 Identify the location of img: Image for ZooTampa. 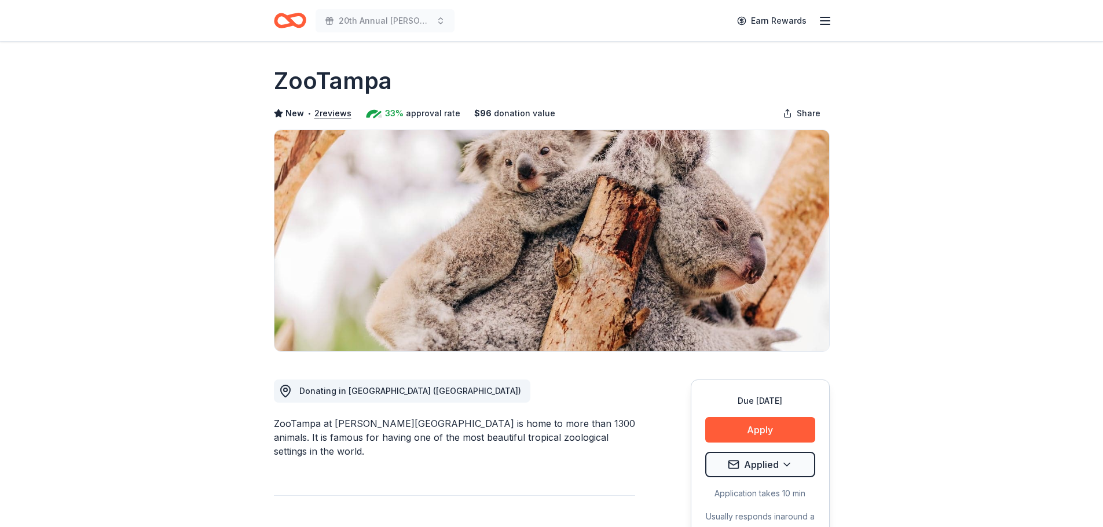
(552, 241).